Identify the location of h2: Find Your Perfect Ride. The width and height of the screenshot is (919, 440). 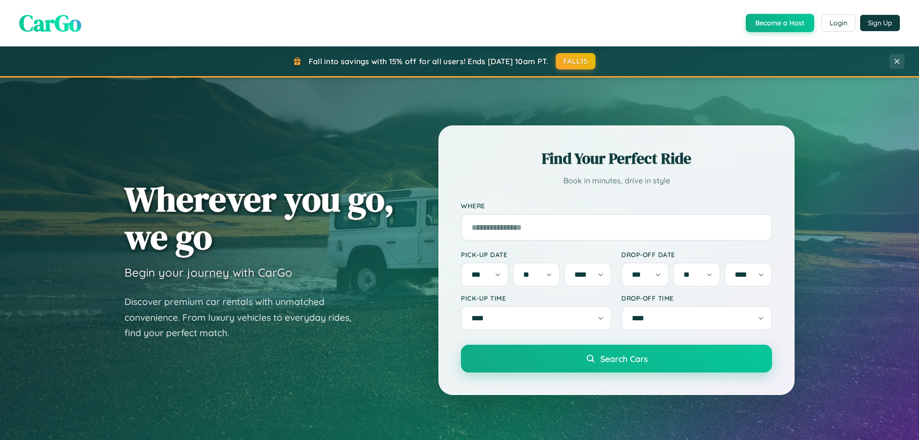
(616, 158).